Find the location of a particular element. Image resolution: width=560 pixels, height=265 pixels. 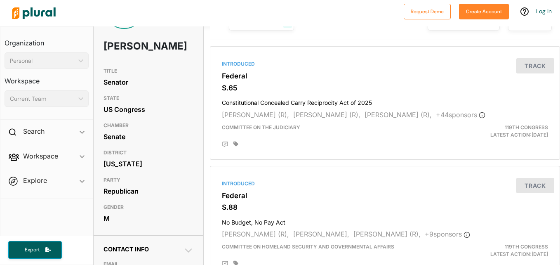

h4: No Budget, No Pay Act is located at coordinates (385, 220).